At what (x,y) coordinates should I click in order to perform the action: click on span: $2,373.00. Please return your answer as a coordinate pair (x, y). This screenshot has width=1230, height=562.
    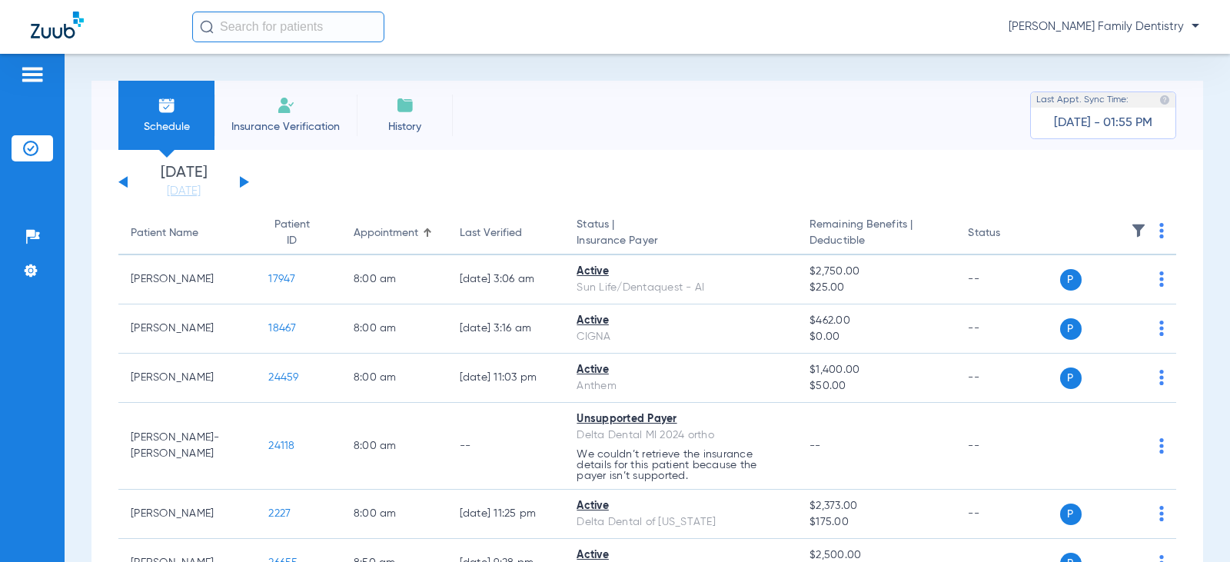
    Looking at the image, I should click on (877, 506).